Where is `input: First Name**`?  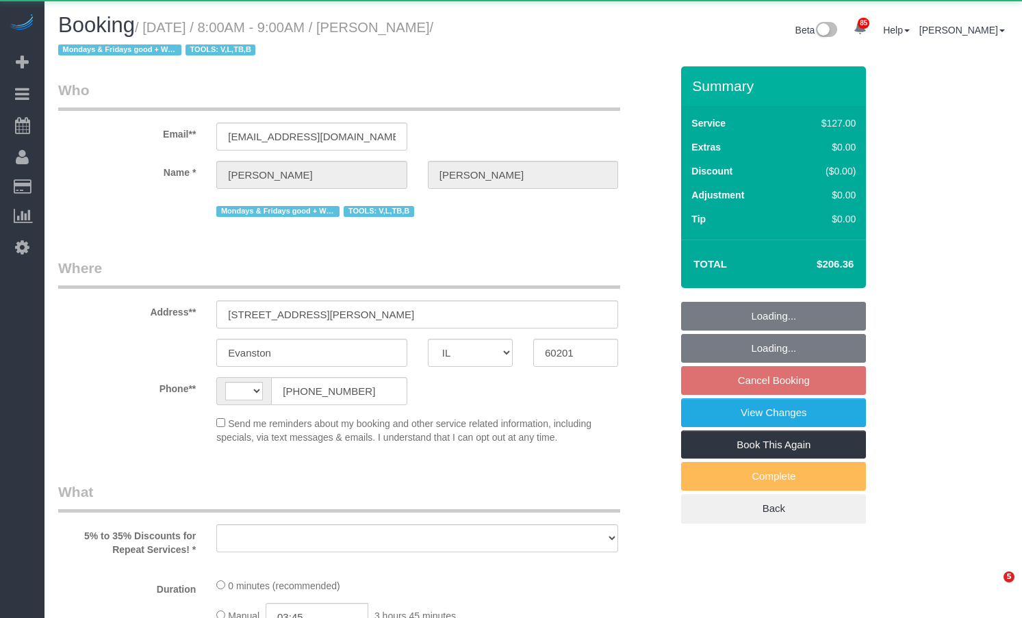 input: First Name** is located at coordinates (311, 175).